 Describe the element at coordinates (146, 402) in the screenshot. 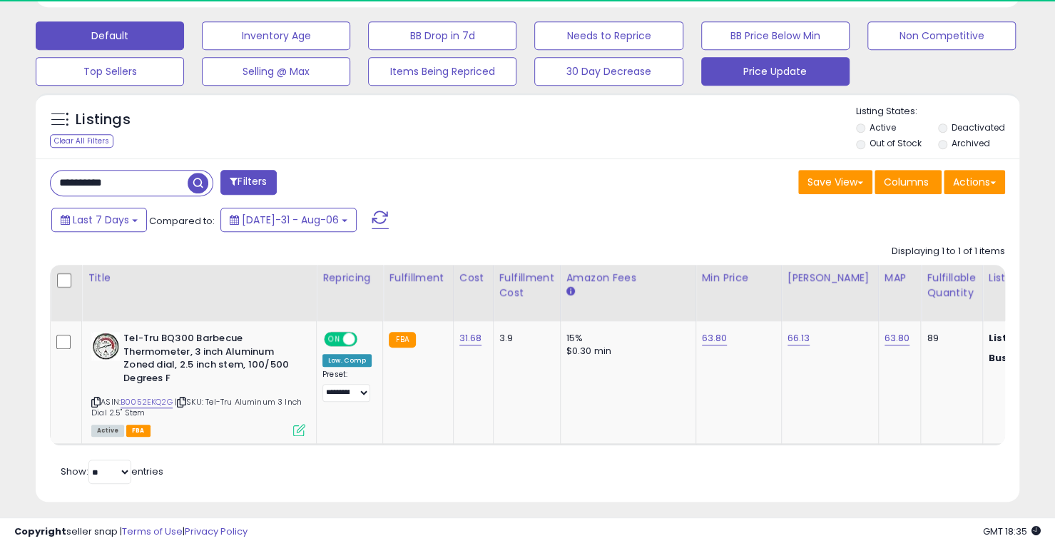

I see `a: B0052EKQ2G` at that location.